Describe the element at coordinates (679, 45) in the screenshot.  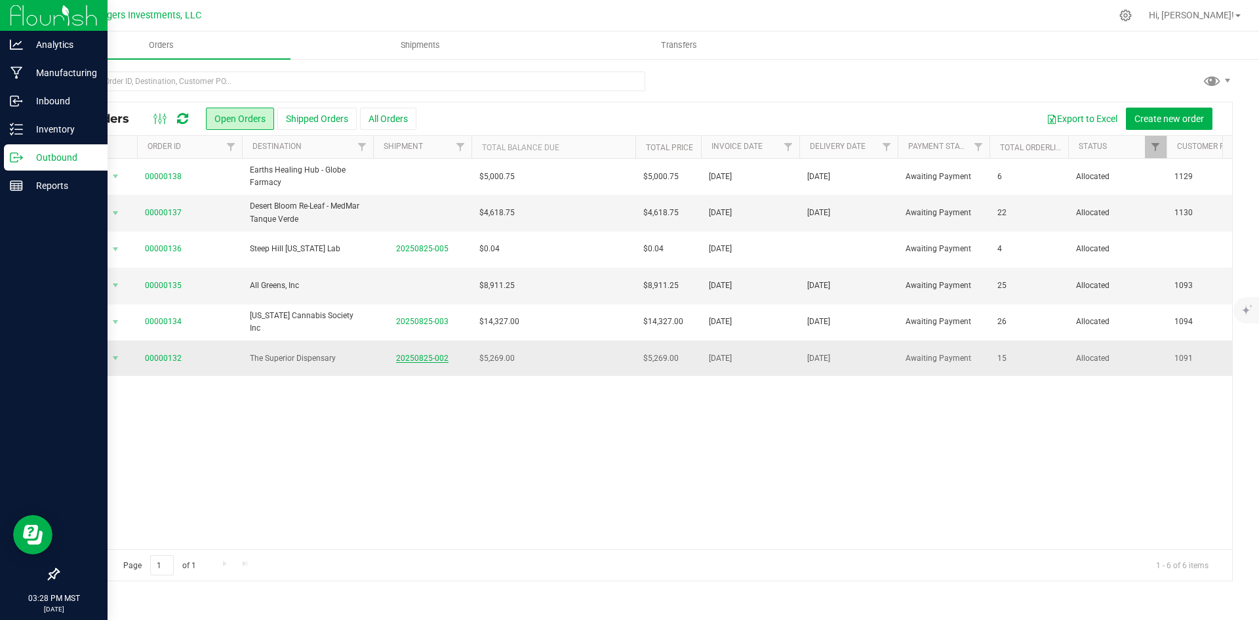
I see `span: Transfers` at that location.